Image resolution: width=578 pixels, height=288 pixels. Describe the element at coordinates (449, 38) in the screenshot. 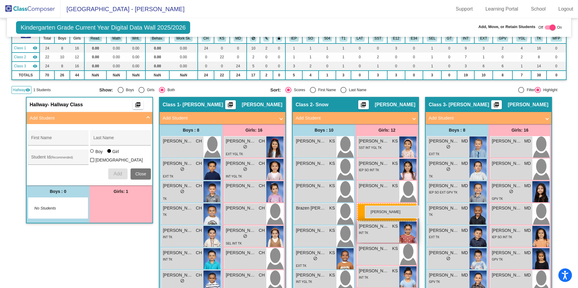

I see `button: GT` at that location.